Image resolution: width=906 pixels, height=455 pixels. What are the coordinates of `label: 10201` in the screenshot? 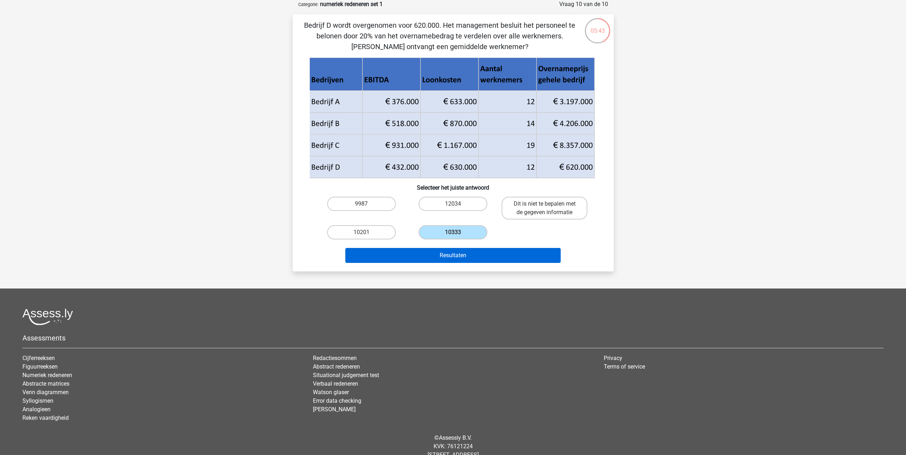 It's located at (361, 232).